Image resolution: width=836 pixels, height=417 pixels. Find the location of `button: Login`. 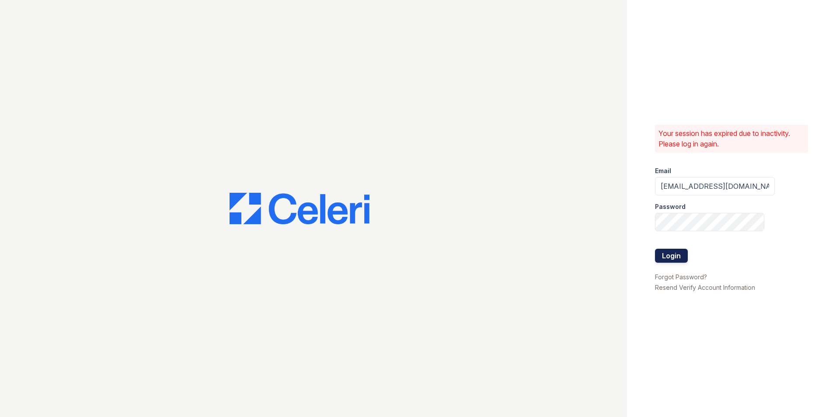

button: Login is located at coordinates (671, 256).